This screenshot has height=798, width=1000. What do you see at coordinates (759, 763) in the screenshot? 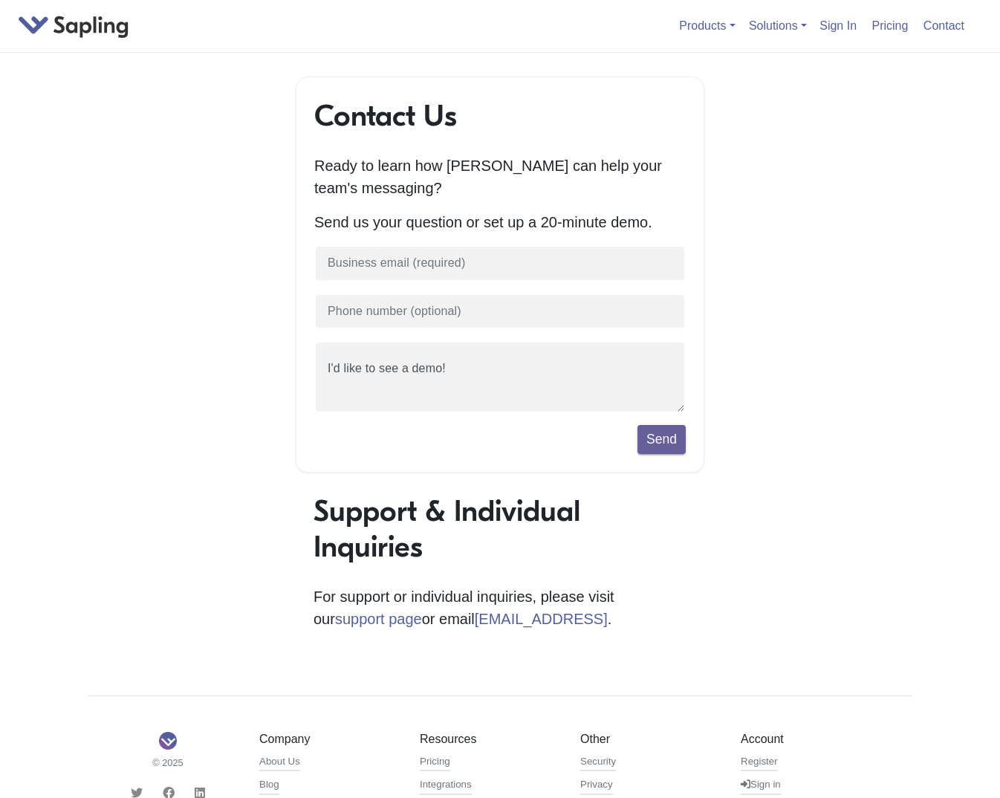
I see `a: Register` at bounding box center [759, 763].